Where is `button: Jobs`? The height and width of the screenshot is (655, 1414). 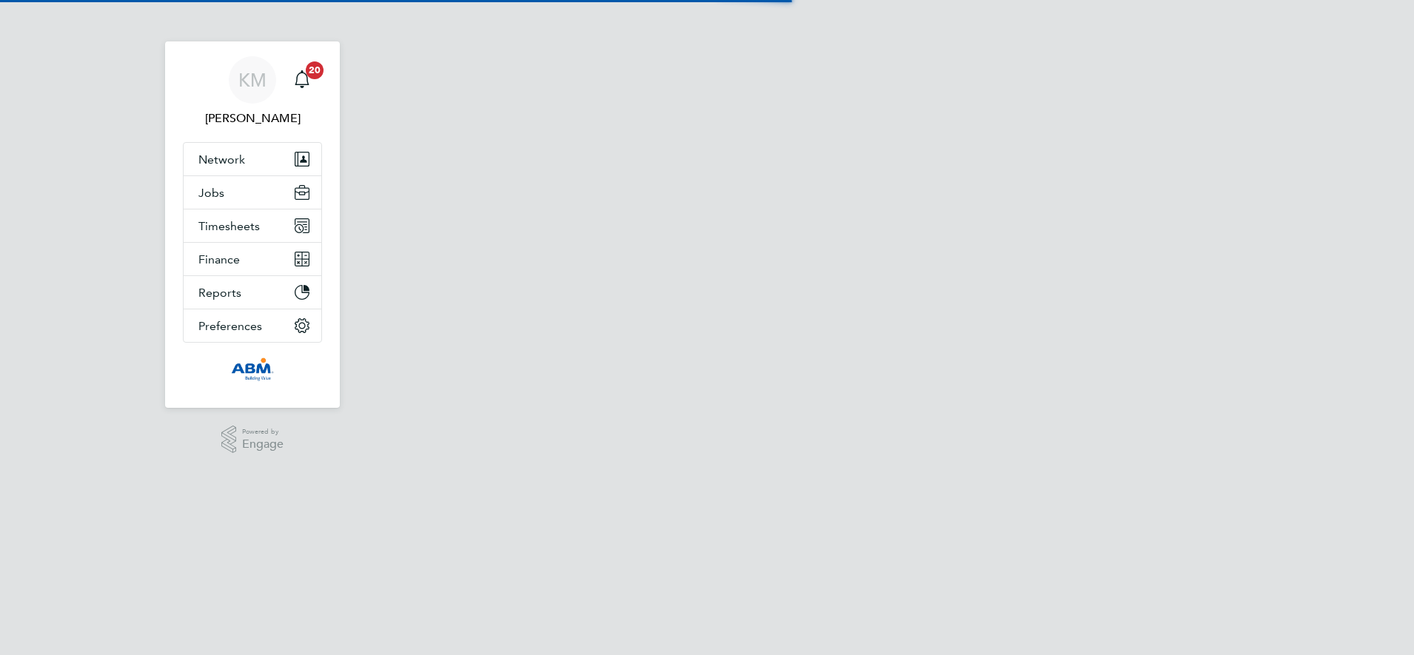 button: Jobs is located at coordinates (252, 192).